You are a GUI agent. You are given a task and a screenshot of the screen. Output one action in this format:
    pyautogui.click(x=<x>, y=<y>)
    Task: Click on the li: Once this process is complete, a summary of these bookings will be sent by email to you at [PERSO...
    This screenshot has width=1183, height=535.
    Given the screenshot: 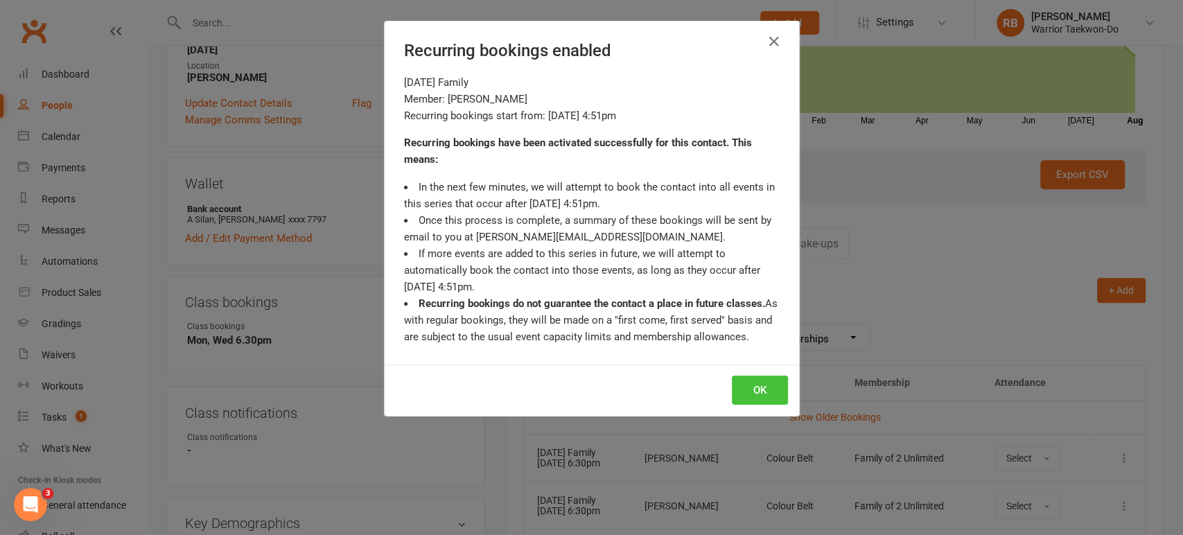 What is the action you would take?
    pyautogui.click(x=592, y=229)
    